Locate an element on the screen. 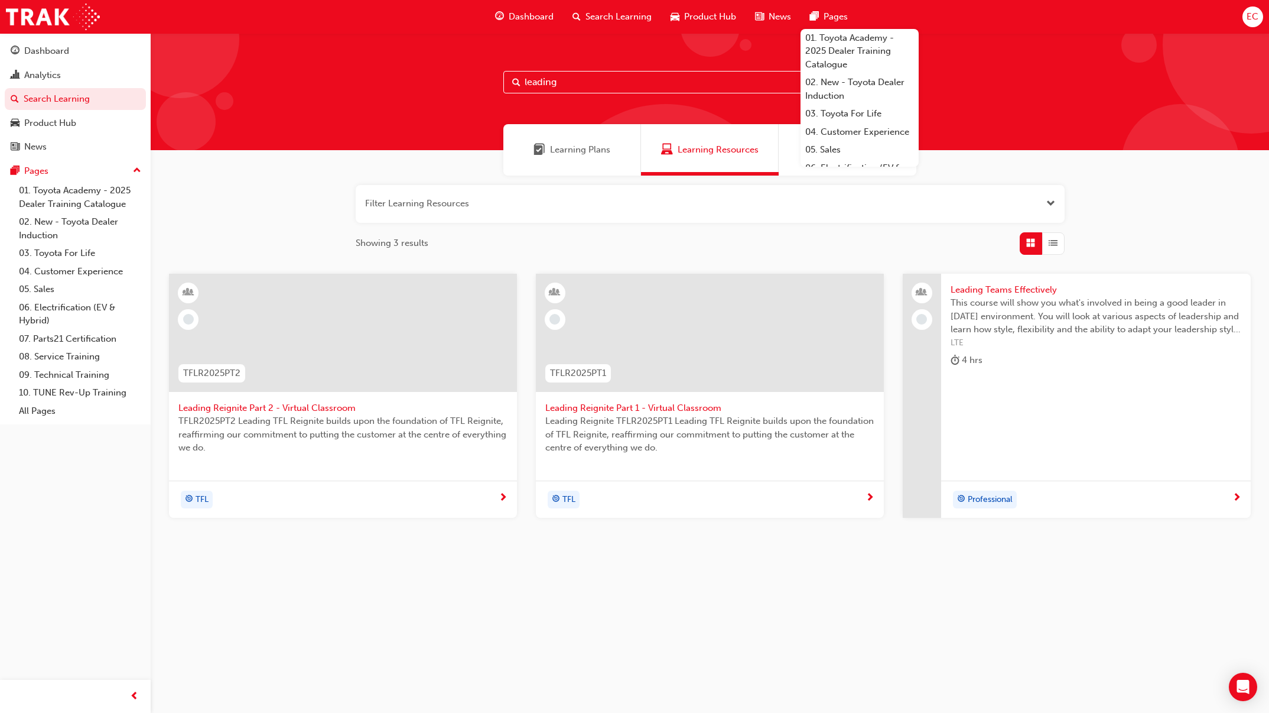 This screenshot has height=713, width=1269. span: Product Hub is located at coordinates (710, 17).